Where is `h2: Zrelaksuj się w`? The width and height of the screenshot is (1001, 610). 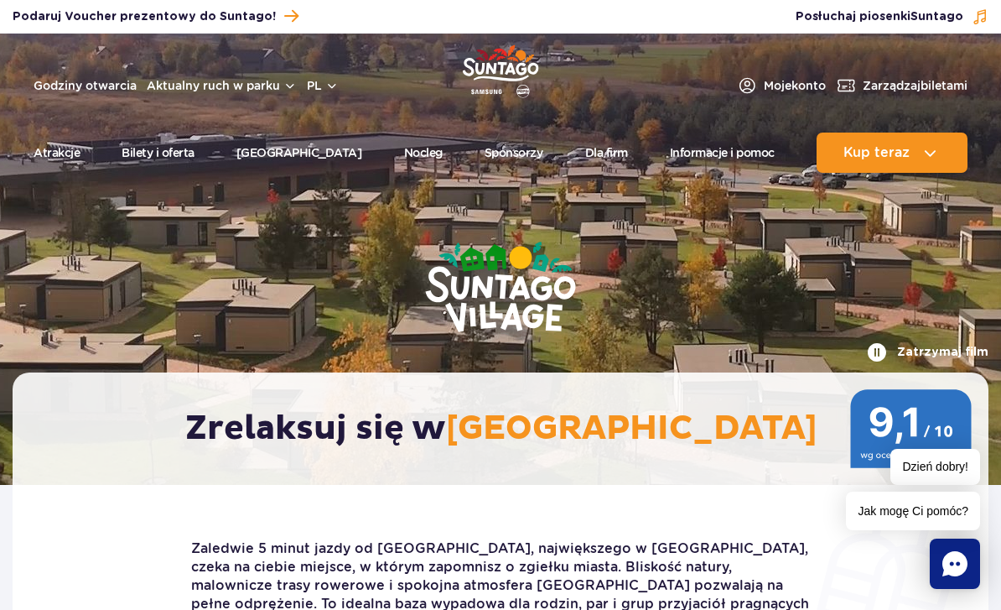 h2: Zrelaksuj się w is located at coordinates (507, 429).